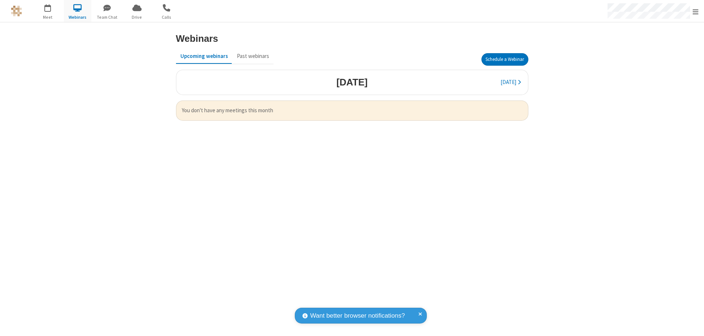  I want to click on span: Calls, so click(166, 17).